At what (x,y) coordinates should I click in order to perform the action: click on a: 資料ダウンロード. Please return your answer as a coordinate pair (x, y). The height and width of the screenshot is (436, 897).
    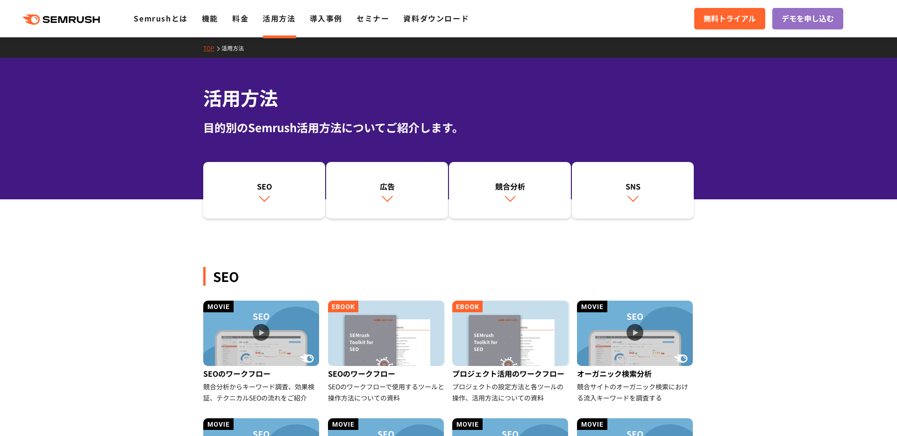
    Looking at the image, I should click on (436, 18).